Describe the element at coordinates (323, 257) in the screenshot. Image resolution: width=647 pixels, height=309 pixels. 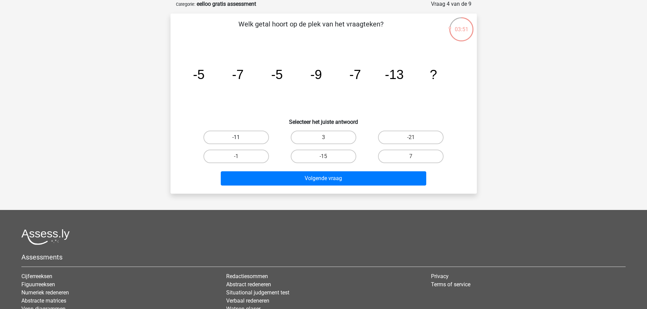
I see `h5: Assessments` at that location.